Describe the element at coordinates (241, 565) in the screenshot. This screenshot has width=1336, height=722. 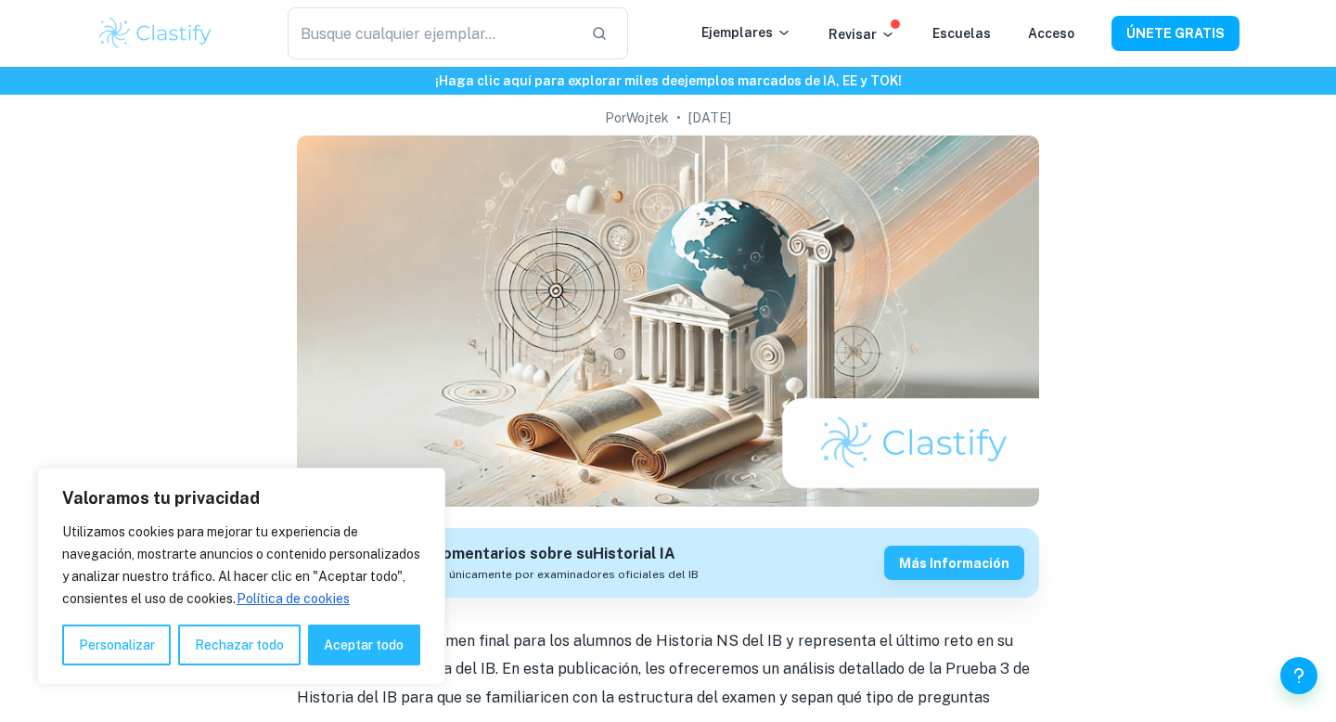
I see `font: Utilizamos cookies para mejorar tu experiencia de navegación, mostrarte anuncios o contenido pers...` at that location.